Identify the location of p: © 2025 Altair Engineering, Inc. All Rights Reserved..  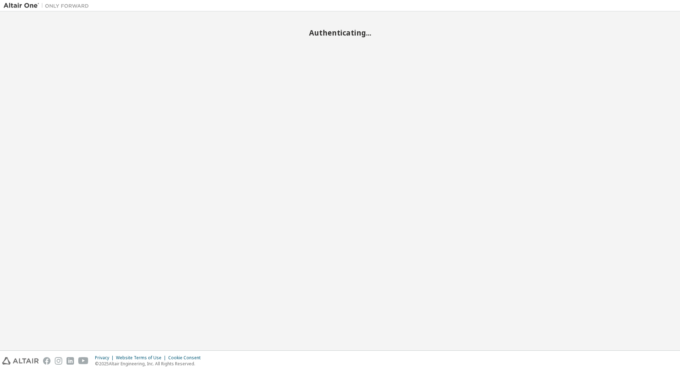
(150, 364).